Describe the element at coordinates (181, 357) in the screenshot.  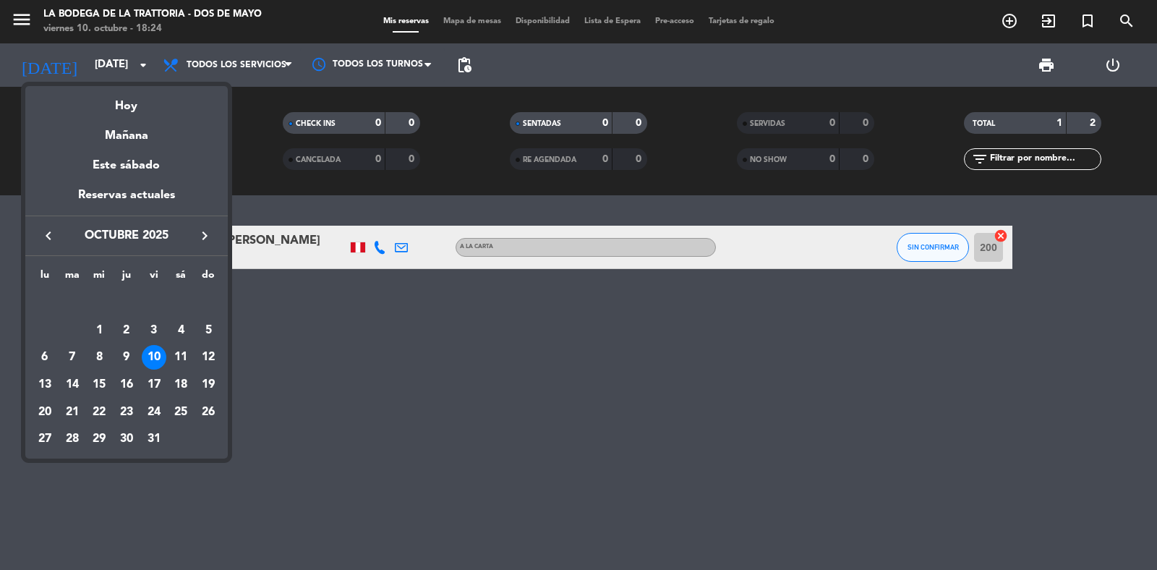
I see `div: 11` at that location.